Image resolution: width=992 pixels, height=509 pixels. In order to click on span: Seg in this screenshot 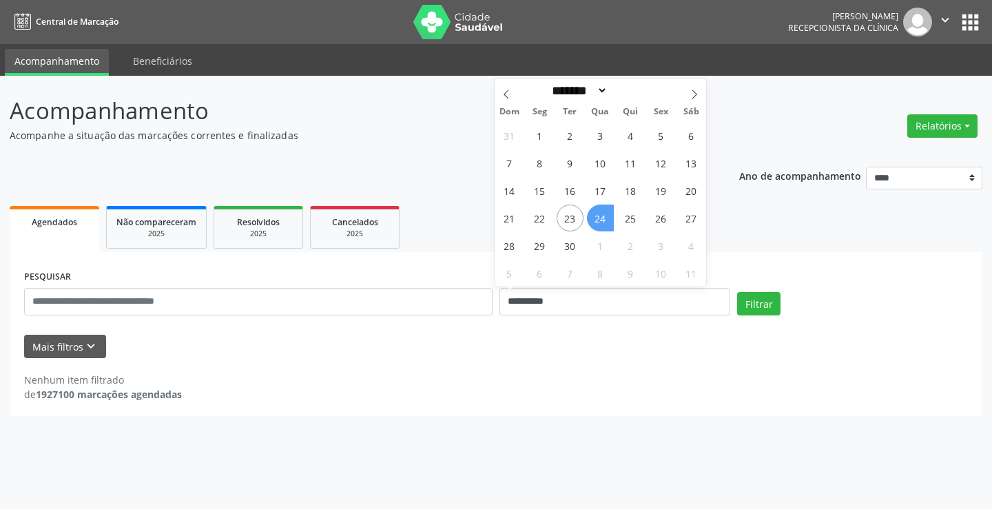, I will do `click(539, 112)`.